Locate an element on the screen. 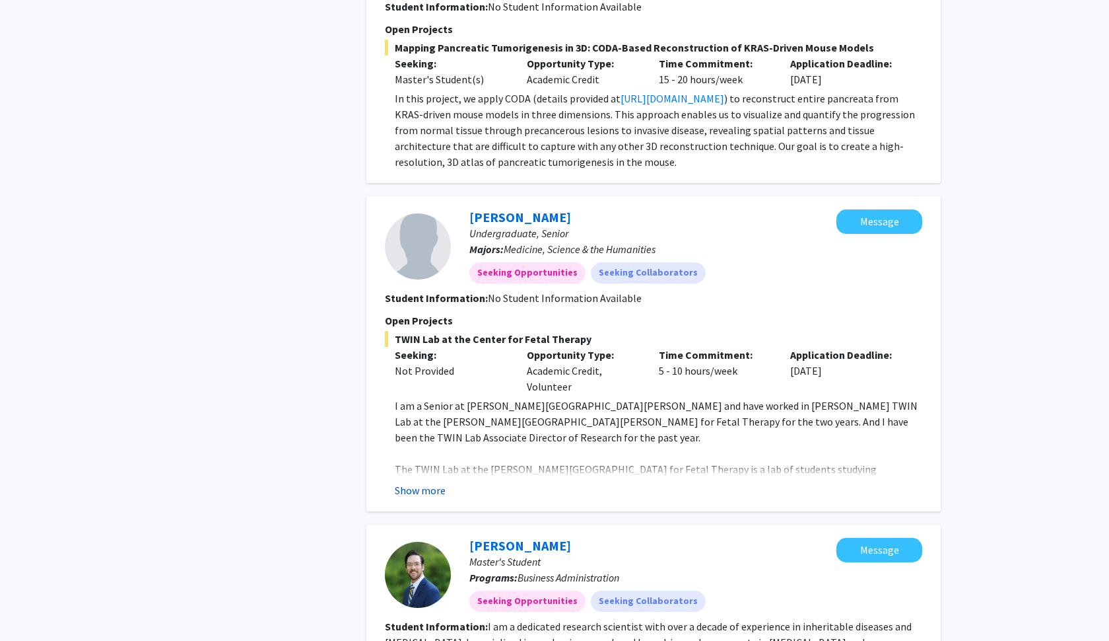  span: Mapping Pancreatic Tumorigenesis in 3D: CODA-Based Reconstruction of KRAS-Driven Mouse Models is located at coordinates (654, 48).